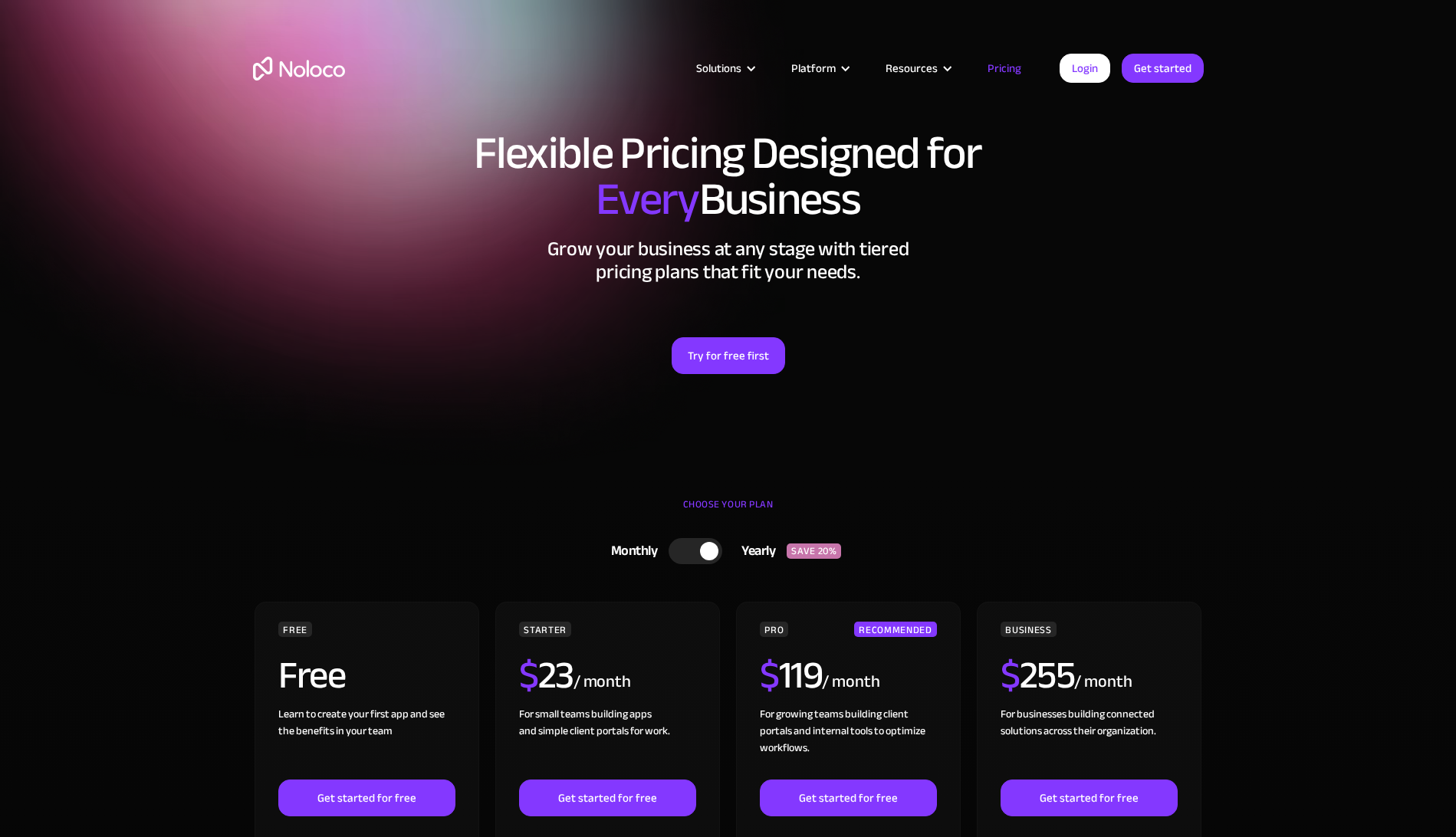 This screenshot has height=837, width=1456. What do you see at coordinates (814, 551) in the screenshot?
I see `div: SAVE 20%` at bounding box center [814, 551].